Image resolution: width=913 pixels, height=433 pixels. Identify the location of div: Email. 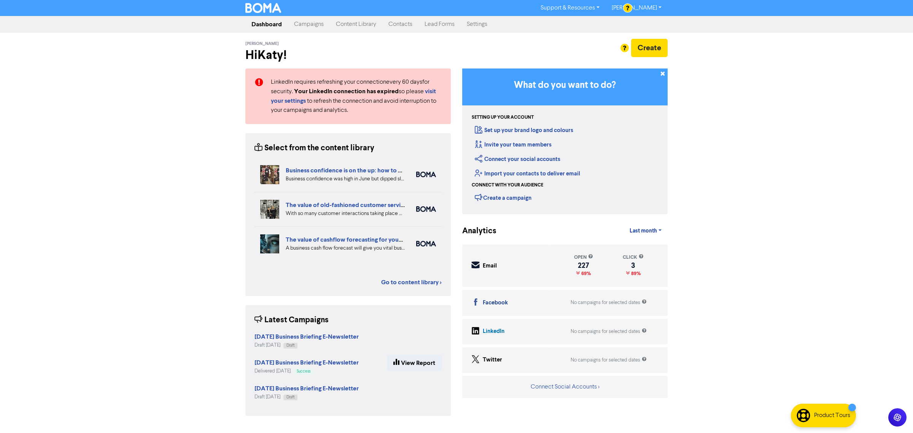
(490, 266).